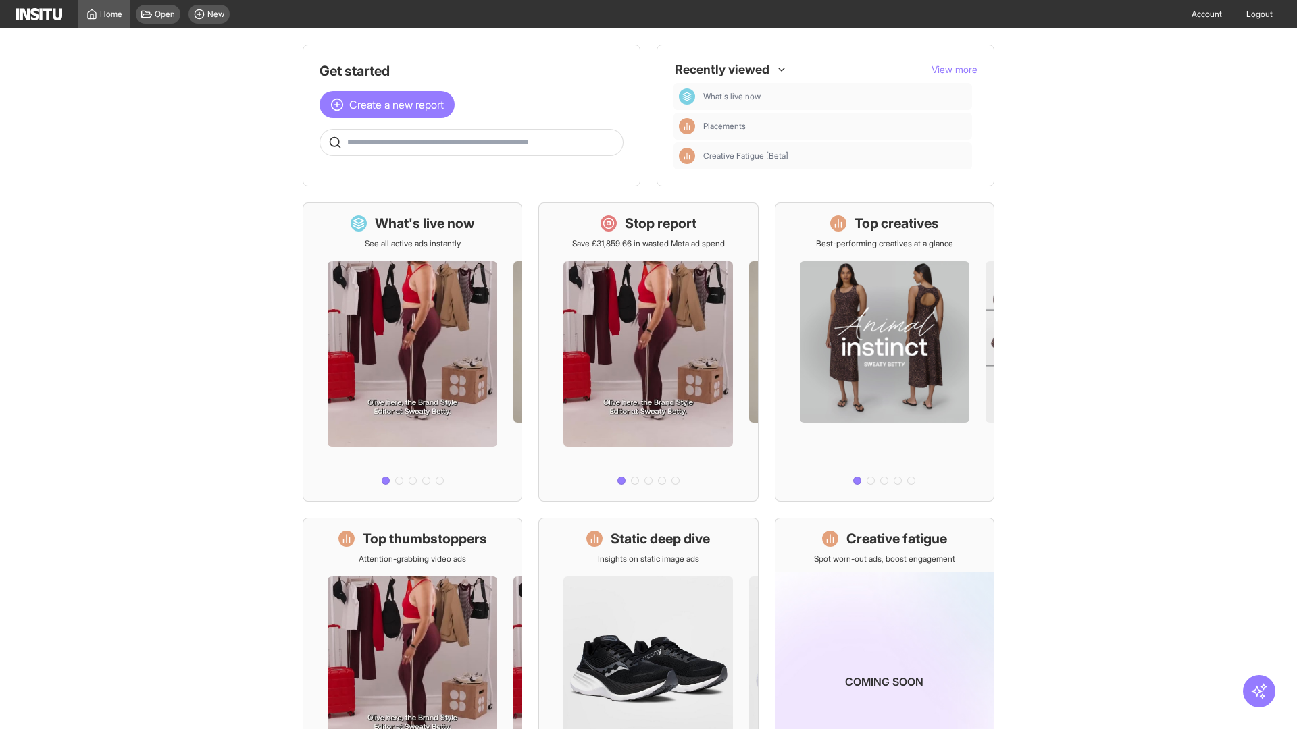 This screenshot has width=1297, height=729. What do you see at coordinates (387, 105) in the screenshot?
I see `button: Create a new report` at bounding box center [387, 105].